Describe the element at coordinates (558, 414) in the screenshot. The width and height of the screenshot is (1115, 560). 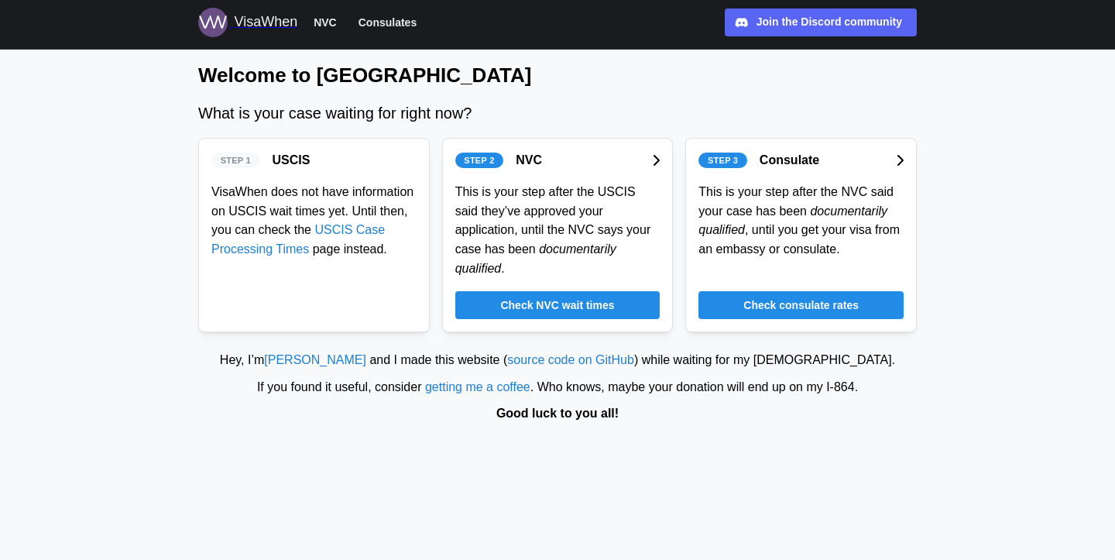
I see `div: Good luck to you all!` at that location.